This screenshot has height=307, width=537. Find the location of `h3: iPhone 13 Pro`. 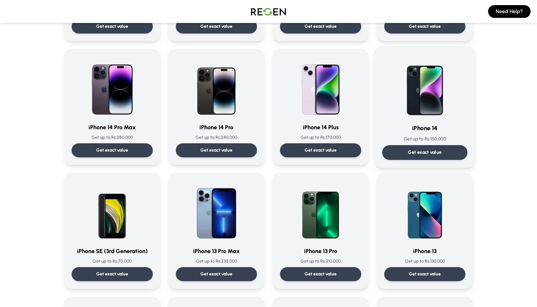

h3: iPhone 13 Pro is located at coordinates (321, 252).